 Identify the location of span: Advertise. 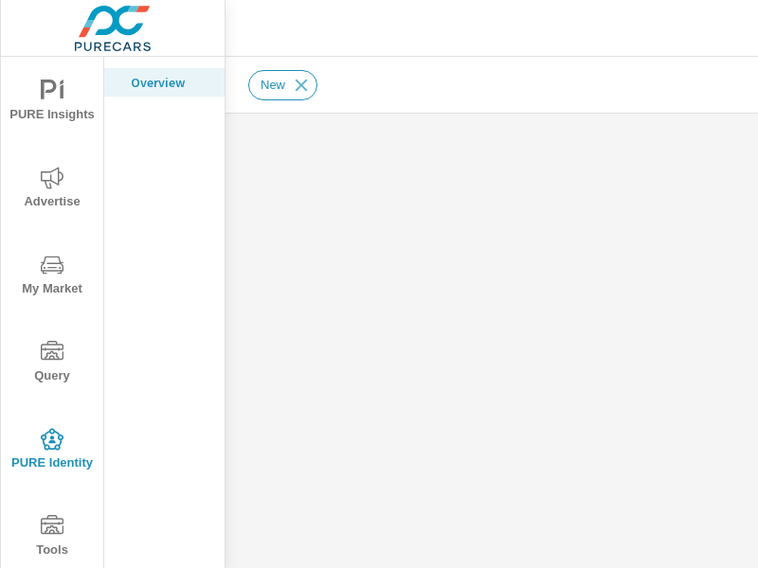
(52, 189).